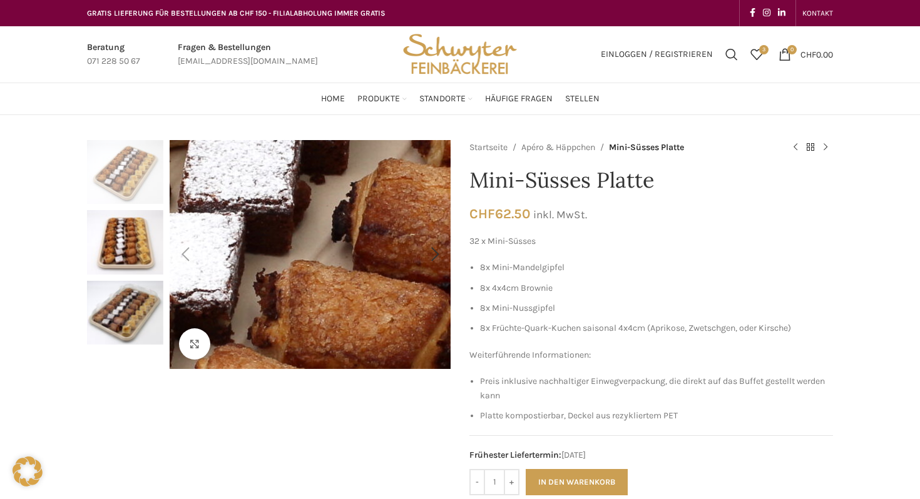 The width and height of the screenshot is (920, 499). I want to click on div: Next slide, so click(435, 255).